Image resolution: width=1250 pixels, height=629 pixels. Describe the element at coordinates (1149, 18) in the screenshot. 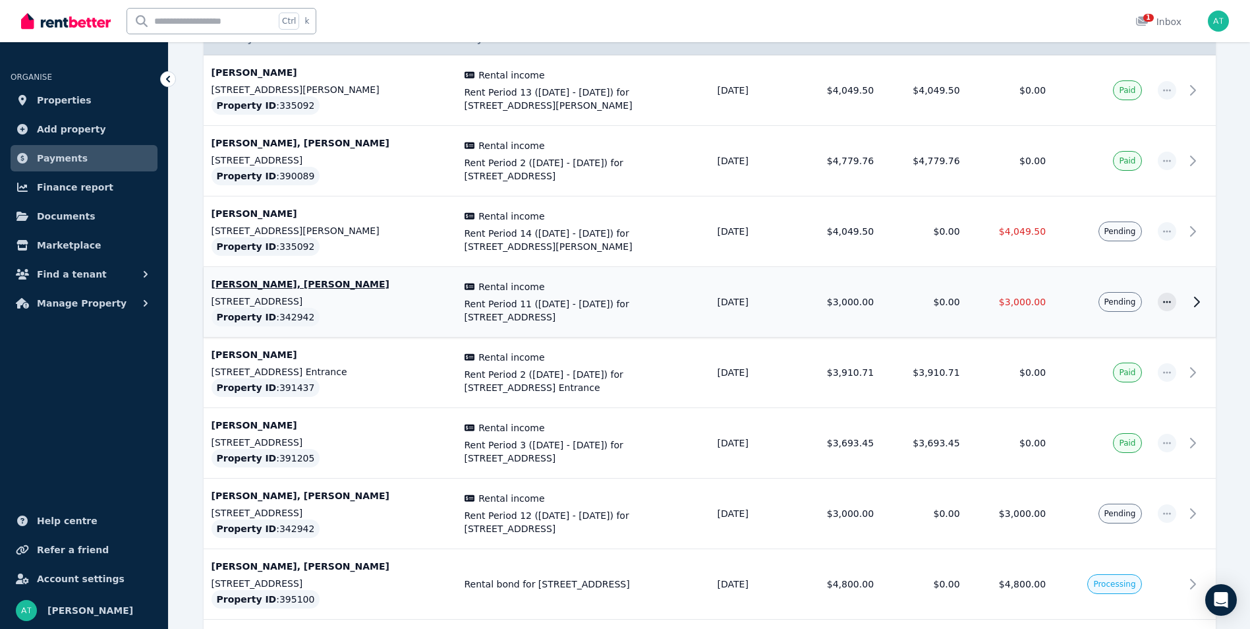

I see `span: 1` at that location.